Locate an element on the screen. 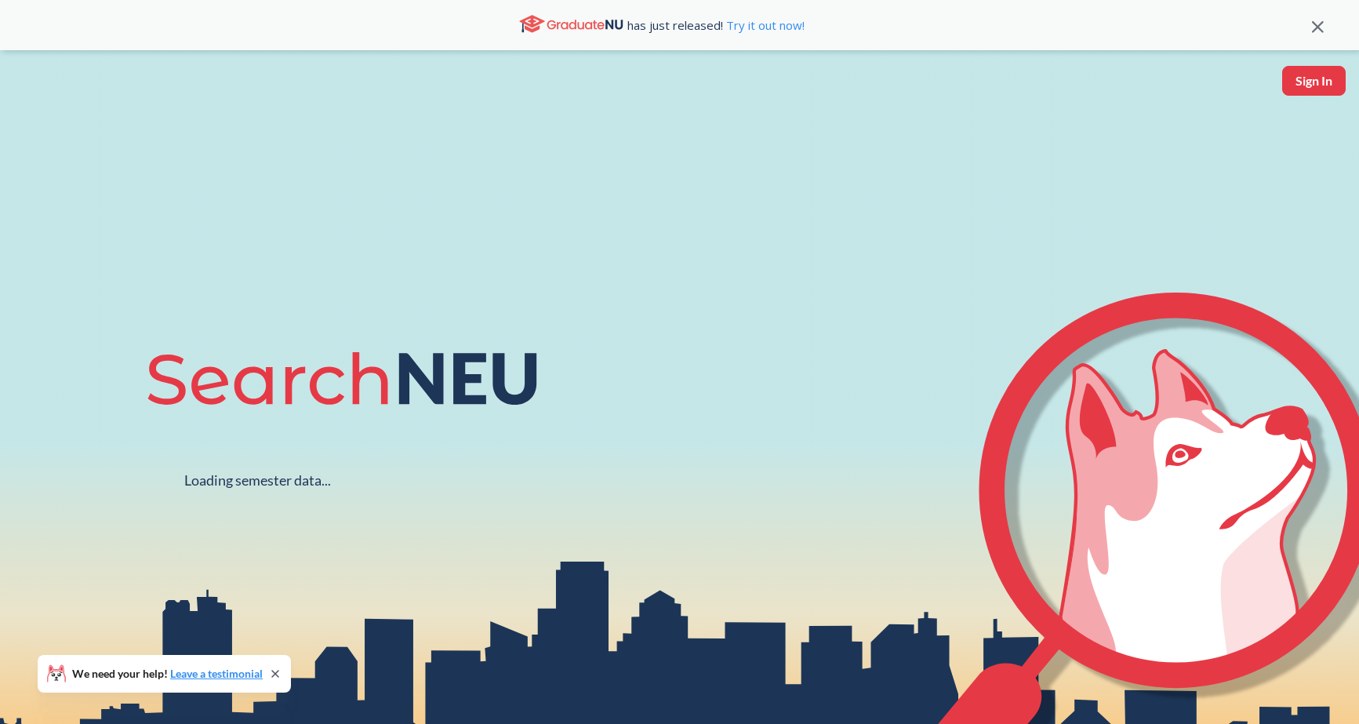 The image size is (1359, 724). button: Sign In is located at coordinates (1313, 81).